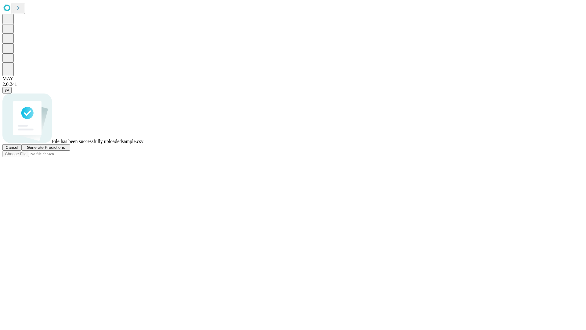 This screenshot has height=330, width=586. Describe the element at coordinates (87, 141) in the screenshot. I see `span: File has been successfully uploaded` at that location.